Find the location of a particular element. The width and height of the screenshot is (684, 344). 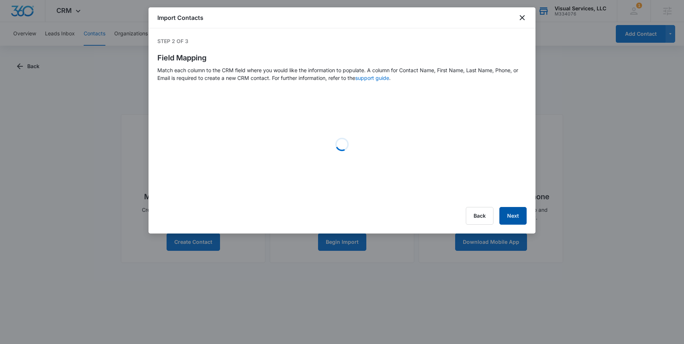

a: support guide is located at coordinates (372, 78).